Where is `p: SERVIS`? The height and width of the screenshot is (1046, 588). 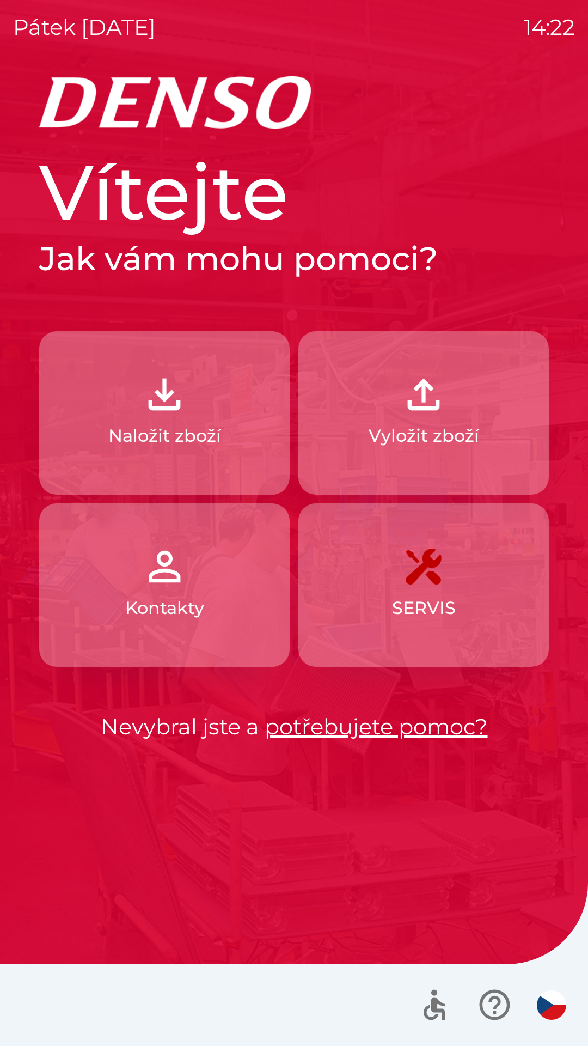
p: SERVIS is located at coordinates (424, 608).